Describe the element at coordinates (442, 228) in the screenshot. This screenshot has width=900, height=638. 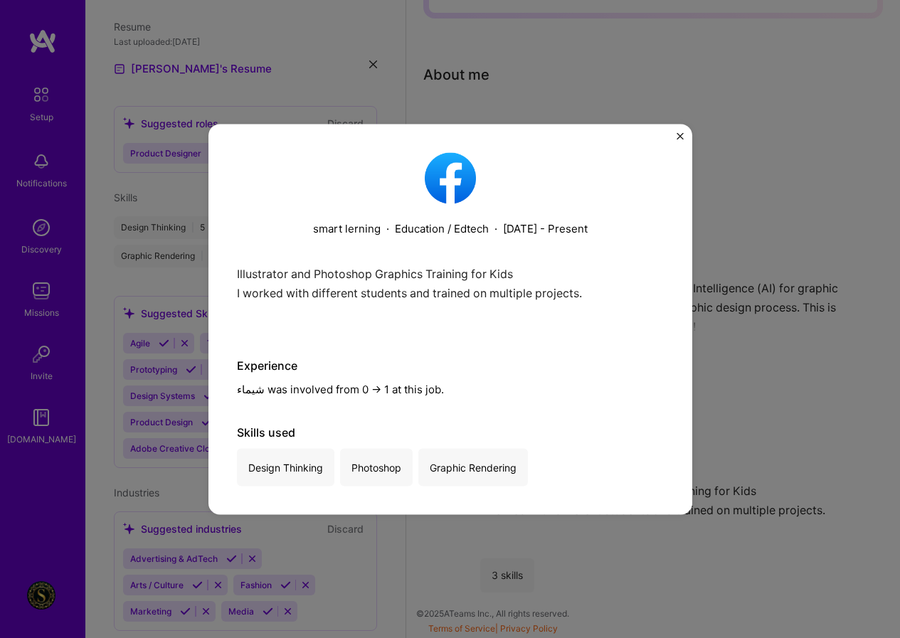
I see `p: Education / Edtech` at that location.